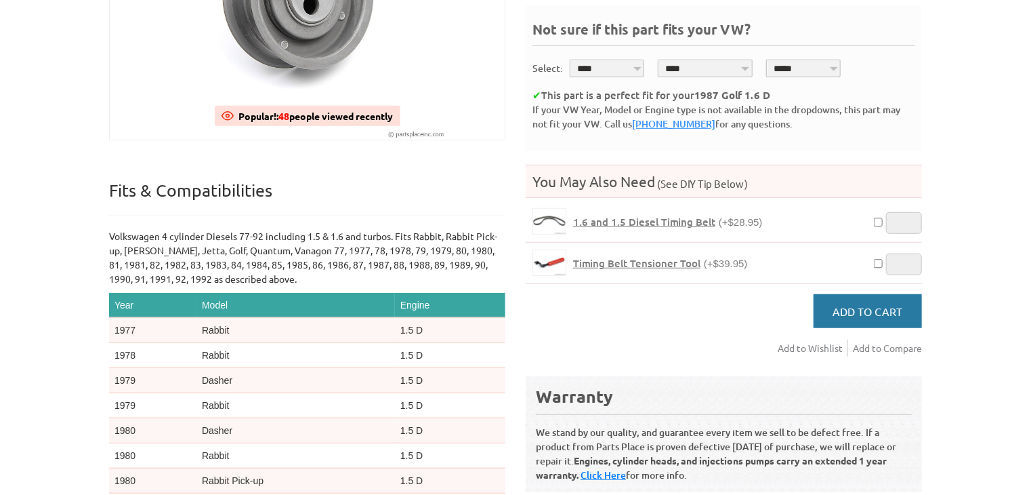  I want to click on a: 1.6 and 1.5 Diesel Timing Belt(+$28.95), so click(668, 222).